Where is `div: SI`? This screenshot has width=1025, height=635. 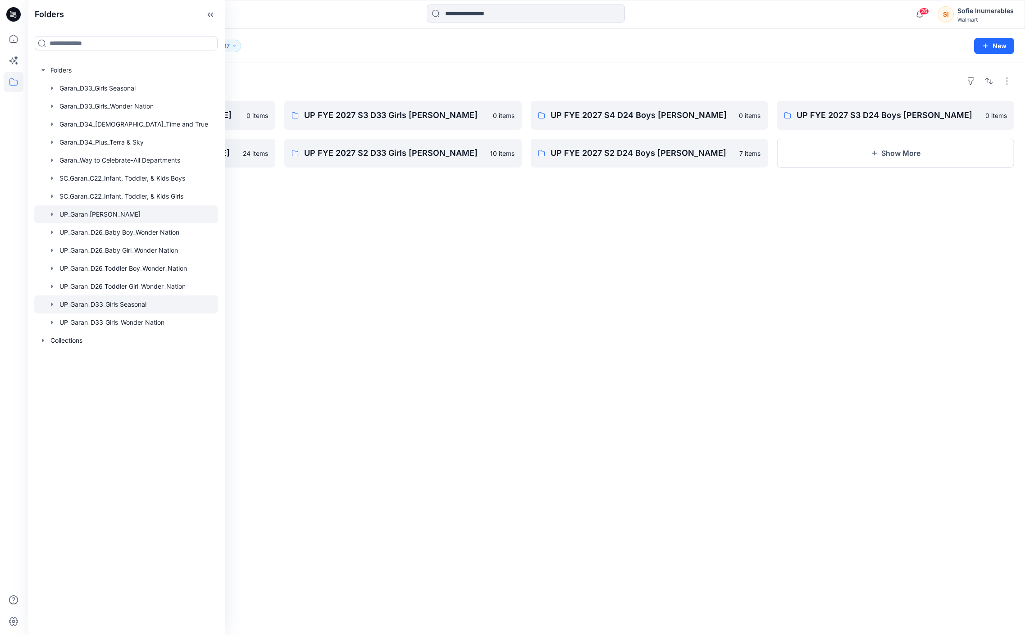 div: SI is located at coordinates (946, 14).